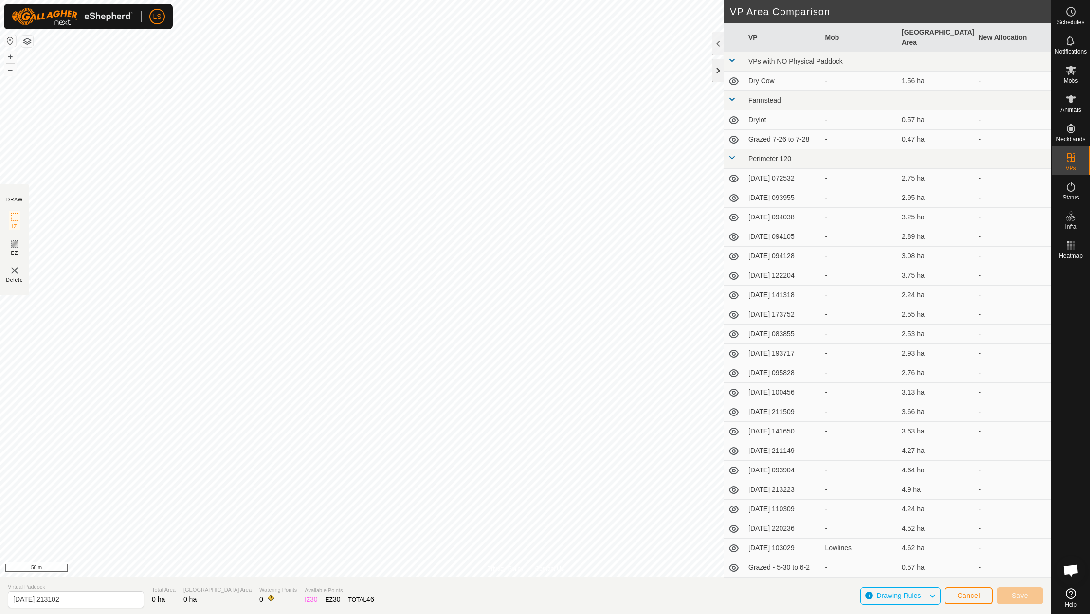 The image size is (1090, 614). I want to click on td: 2.89 ha, so click(936, 237).